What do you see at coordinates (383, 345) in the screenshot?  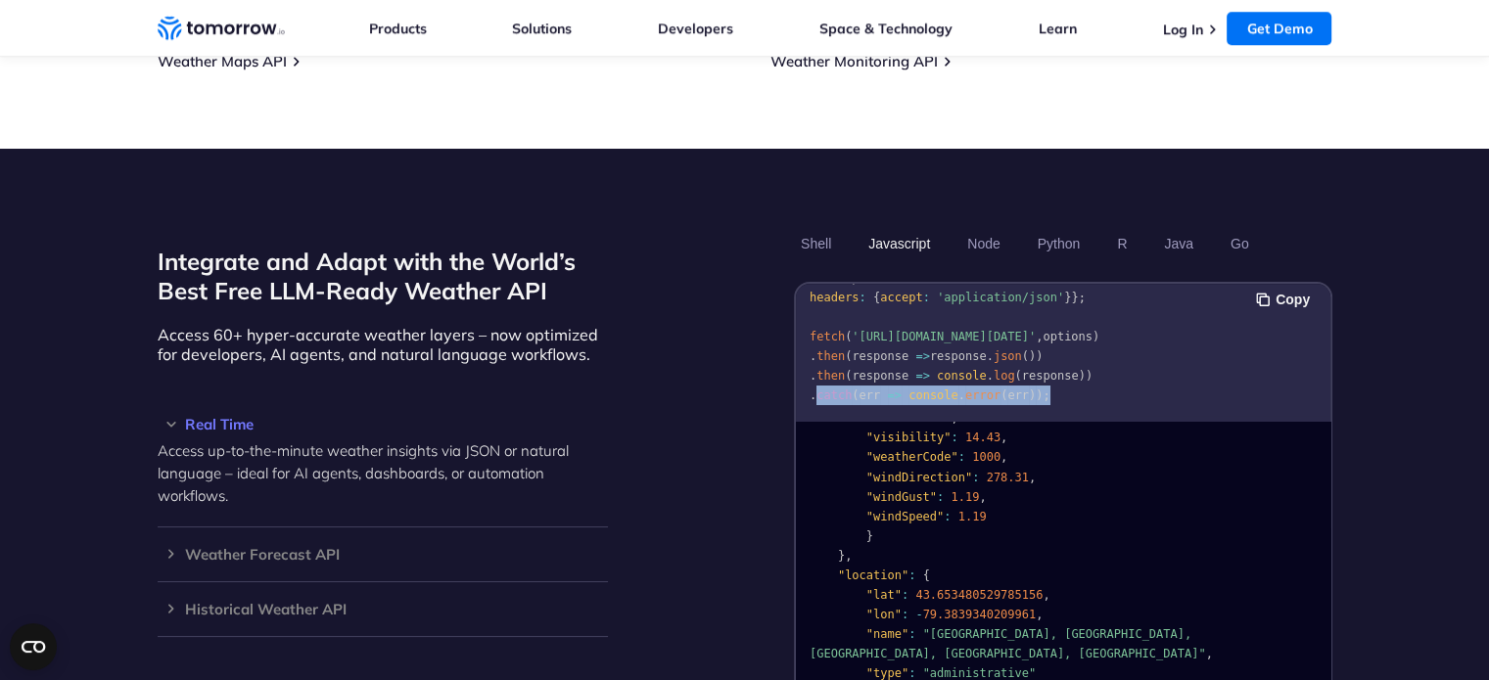 I see `p: Access 60+ hyper-accurate weather layers – now optimized for developers, AI agents, and natural l...` at bounding box center [383, 345].